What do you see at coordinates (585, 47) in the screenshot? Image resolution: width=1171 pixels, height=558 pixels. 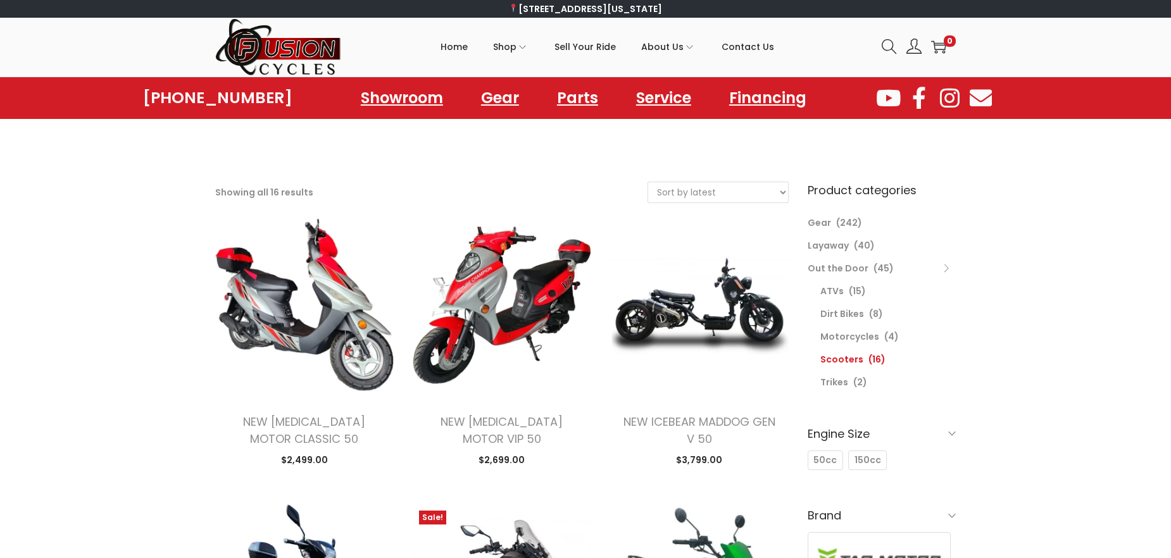 I see `a: Sell Your Ride` at bounding box center [585, 47].